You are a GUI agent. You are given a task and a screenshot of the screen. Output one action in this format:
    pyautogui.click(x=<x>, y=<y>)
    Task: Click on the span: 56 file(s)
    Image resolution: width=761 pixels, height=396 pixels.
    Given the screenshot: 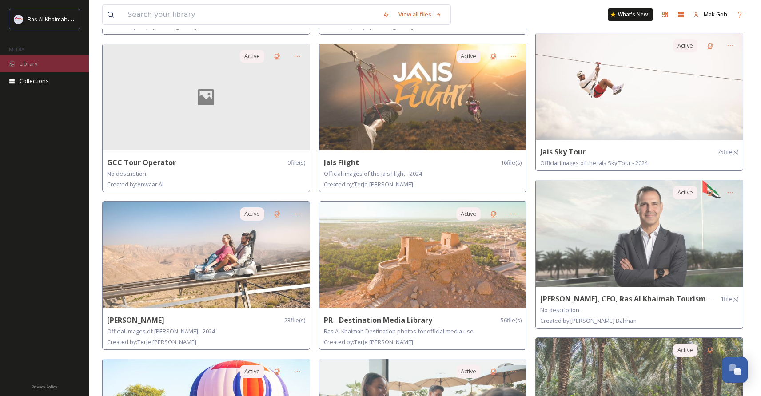 What is the action you would take?
    pyautogui.click(x=511, y=320)
    